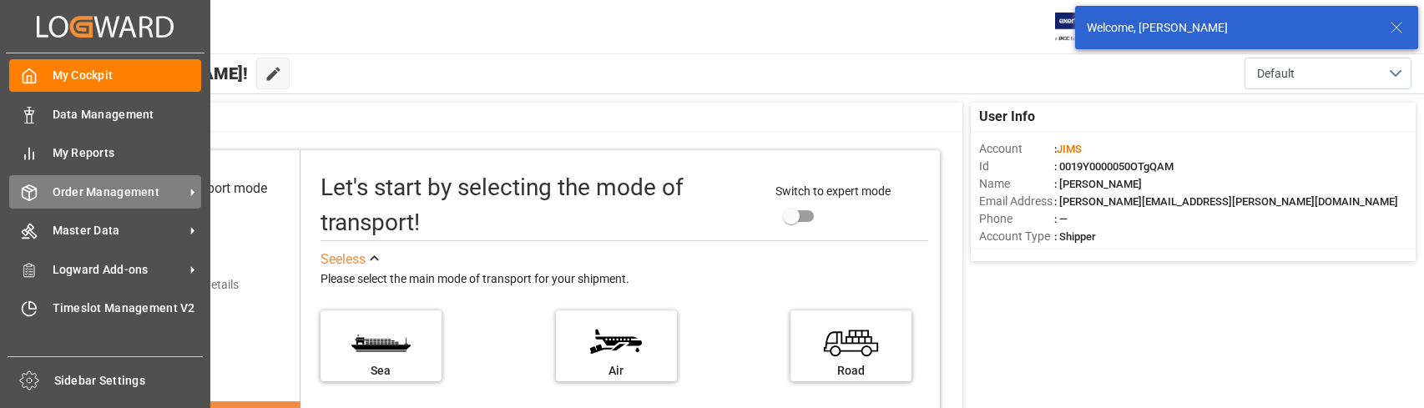 The width and height of the screenshot is (1424, 408). I want to click on a: Data Management, so click(105, 114).